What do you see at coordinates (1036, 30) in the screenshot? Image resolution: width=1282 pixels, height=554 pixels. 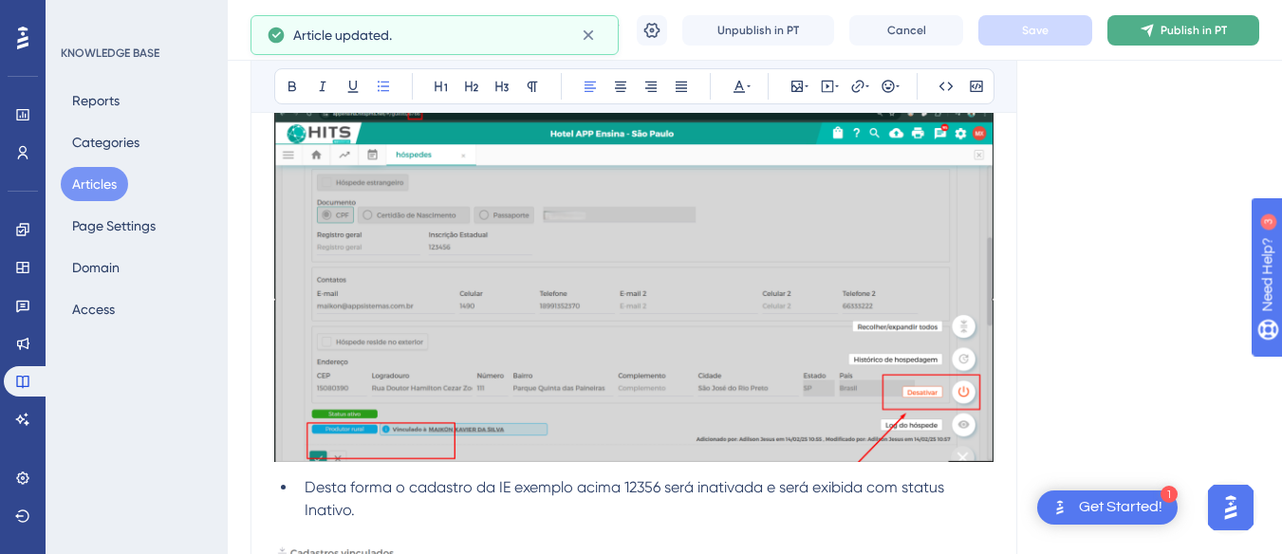 I see `button: Save` at bounding box center [1036, 30].